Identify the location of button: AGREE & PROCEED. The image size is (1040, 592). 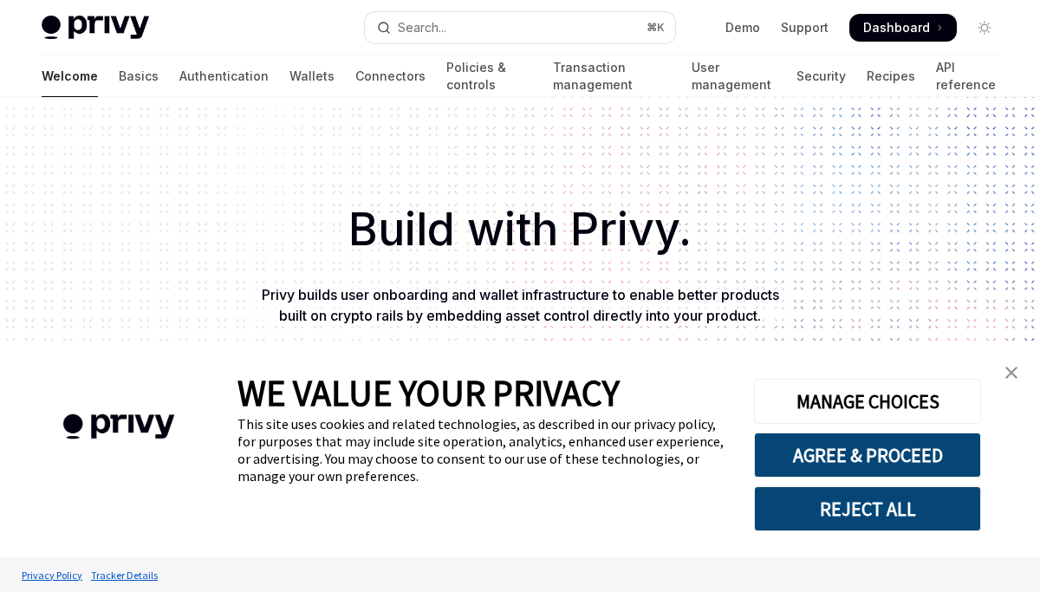
(867, 455).